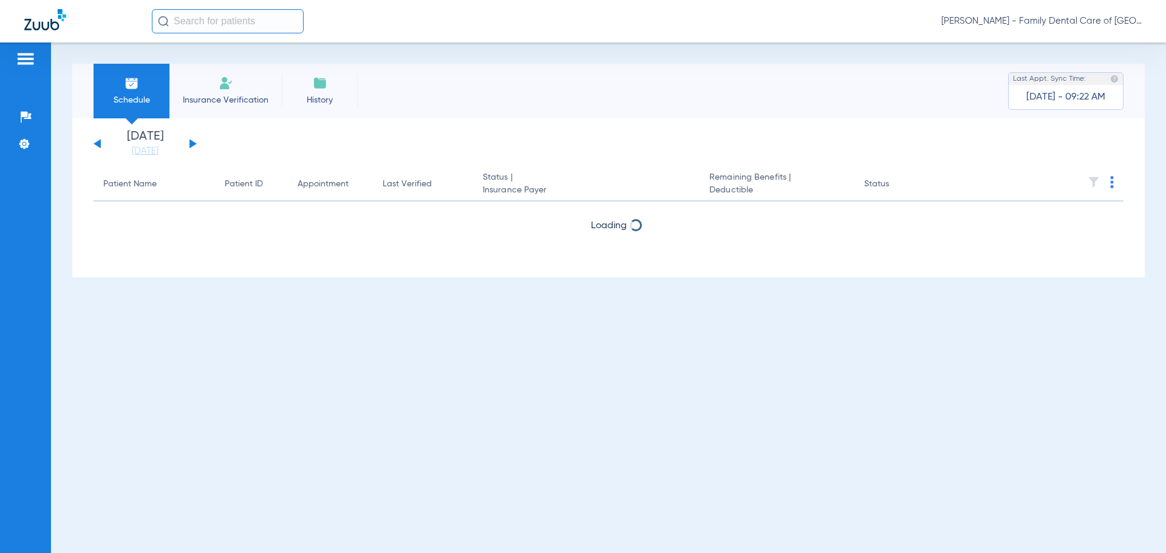 Image resolution: width=1166 pixels, height=553 pixels. I want to click on img: group-dot-blue.svg, so click(1112, 182).